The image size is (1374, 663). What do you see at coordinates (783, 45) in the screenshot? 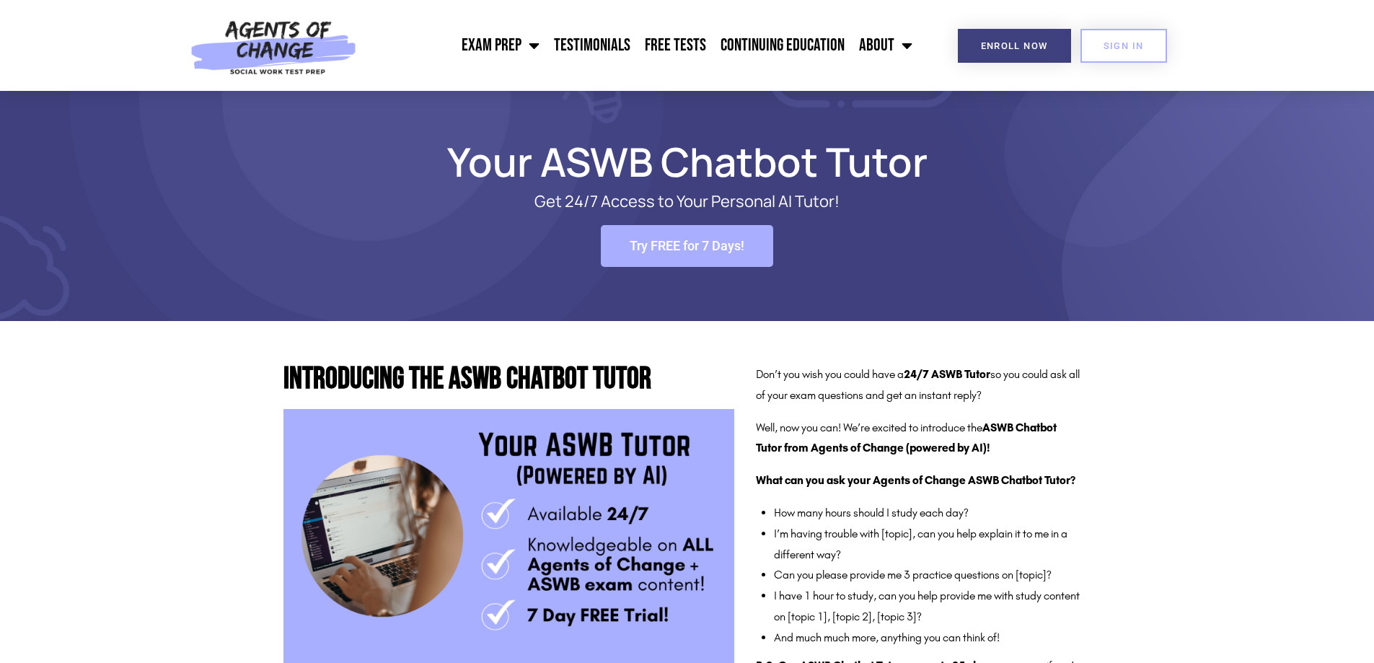
I see `a: Continuing Education` at bounding box center [783, 45].